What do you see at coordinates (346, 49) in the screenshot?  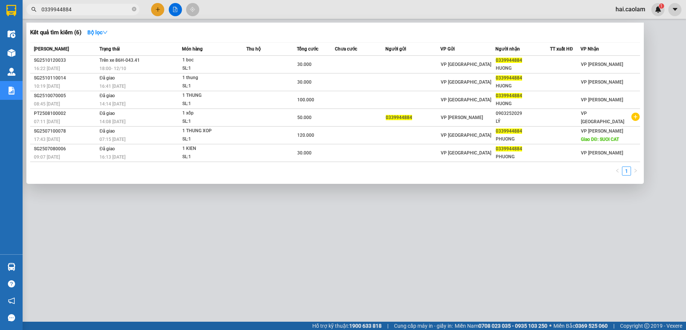 I see `span: Chưa cước` at bounding box center [346, 49].